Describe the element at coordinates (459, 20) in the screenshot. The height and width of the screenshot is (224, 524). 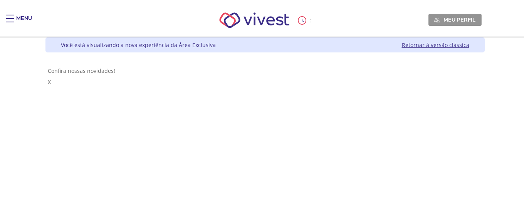
I see `span: Meu perfil` at that location.